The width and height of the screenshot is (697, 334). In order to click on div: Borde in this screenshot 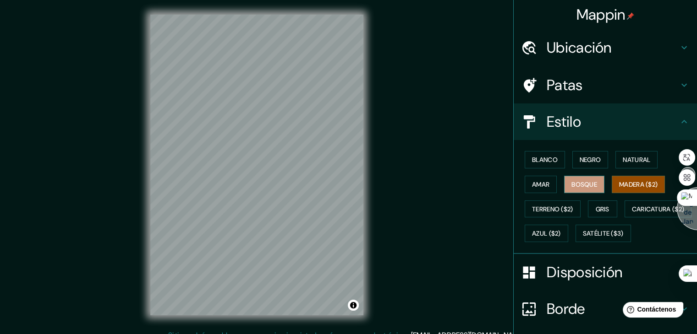, I will do `click(605, 309)`.